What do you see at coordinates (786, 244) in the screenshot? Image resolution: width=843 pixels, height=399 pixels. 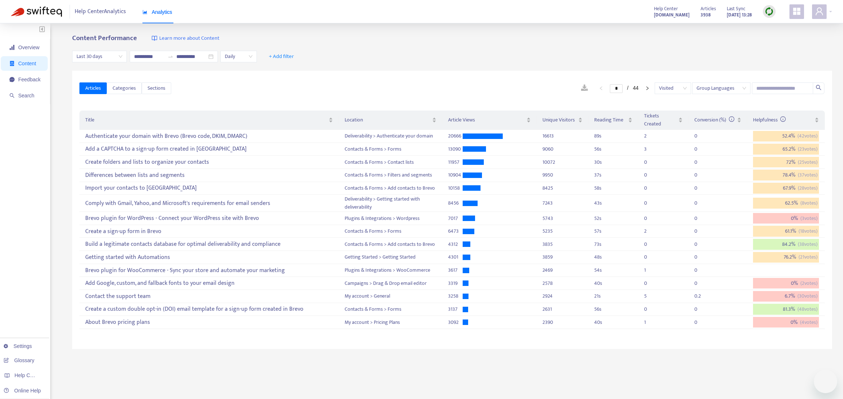 I see `div: 84.2 %` at bounding box center [786, 244].